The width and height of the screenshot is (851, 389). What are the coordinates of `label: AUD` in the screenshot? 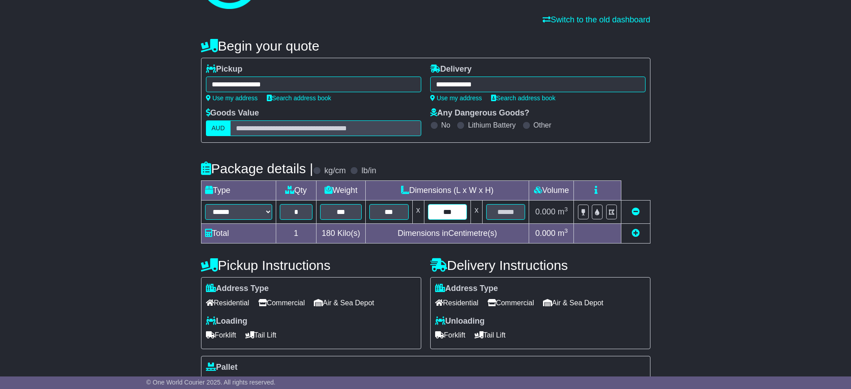 It's located at (219, 128).